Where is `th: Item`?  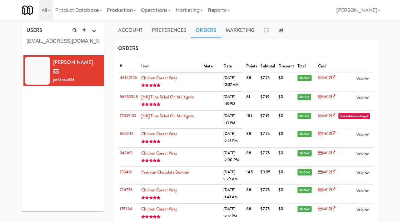
th: Item is located at coordinates (171, 66).